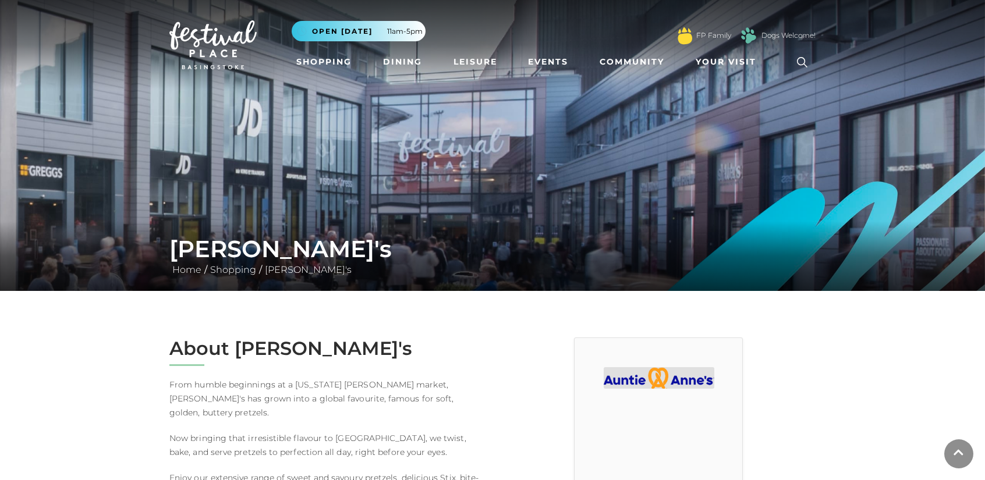 The width and height of the screenshot is (985, 480). Describe the element at coordinates (405, 31) in the screenshot. I see `span: 11am-5pm` at that location.